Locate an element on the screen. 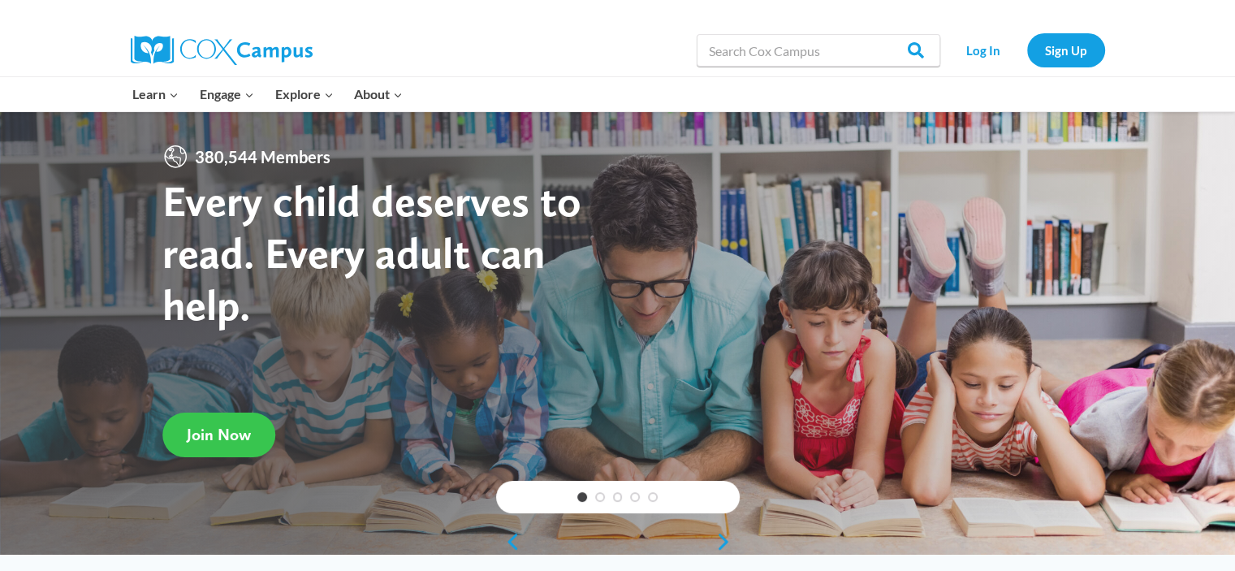 This screenshot has width=1235, height=571. button: Child menu of Explore is located at coordinates (304, 94).